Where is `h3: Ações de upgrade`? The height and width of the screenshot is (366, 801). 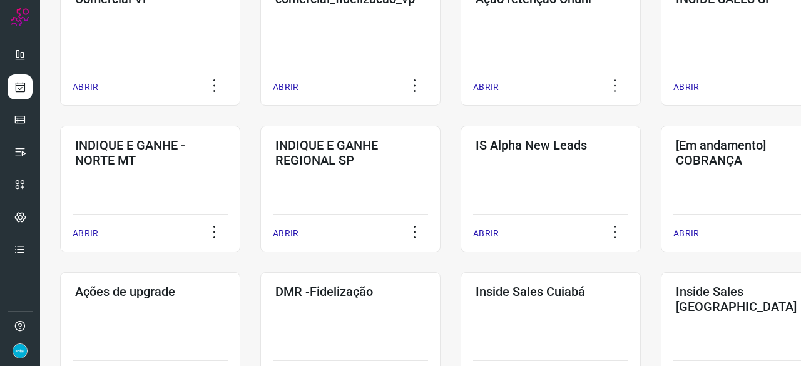
h3: Ações de upgrade is located at coordinates (150, 291).